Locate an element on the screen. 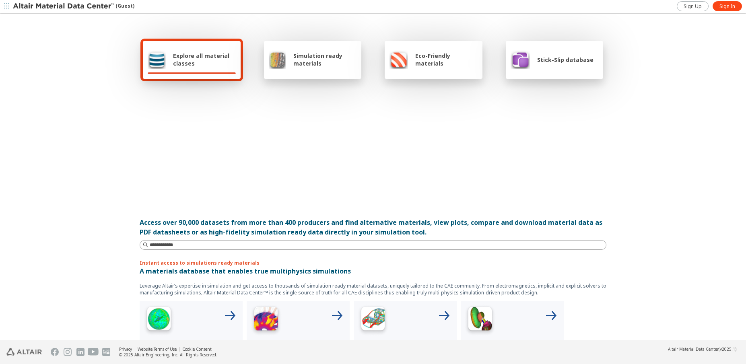  a: Website Terms of Use is located at coordinates (157, 349).